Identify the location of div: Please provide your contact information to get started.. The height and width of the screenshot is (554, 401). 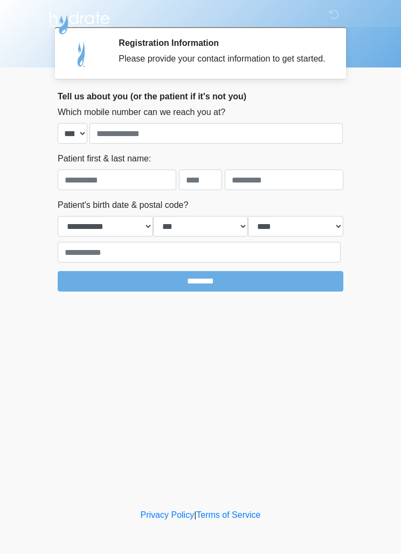
(223, 59).